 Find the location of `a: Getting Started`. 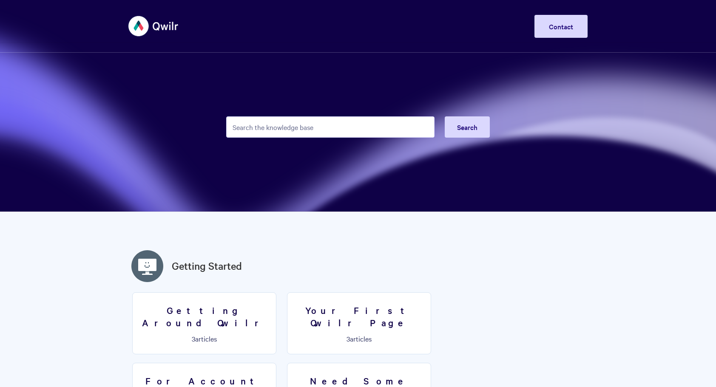

a: Getting Started is located at coordinates (207, 266).